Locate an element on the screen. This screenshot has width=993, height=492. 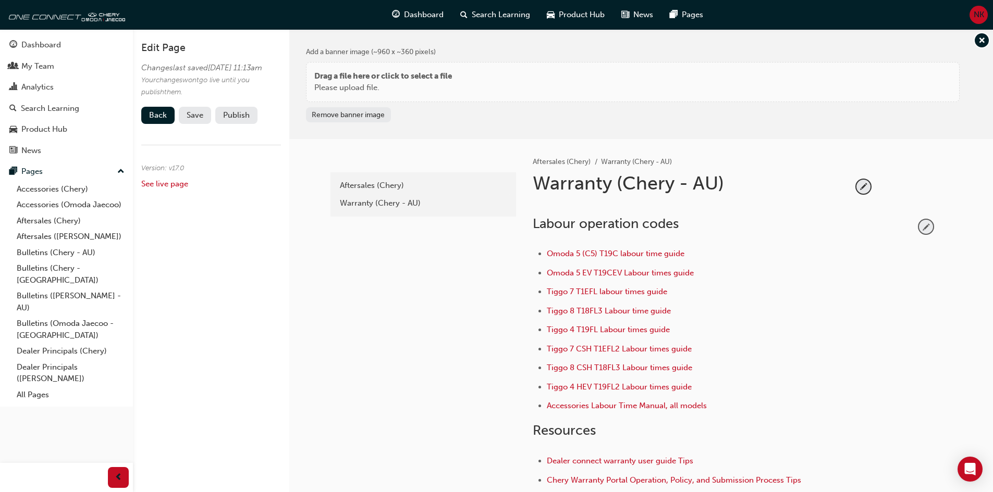
span: Tiggo 4 HEV T19FL2 Labour times guide is located at coordinates (619, 387).